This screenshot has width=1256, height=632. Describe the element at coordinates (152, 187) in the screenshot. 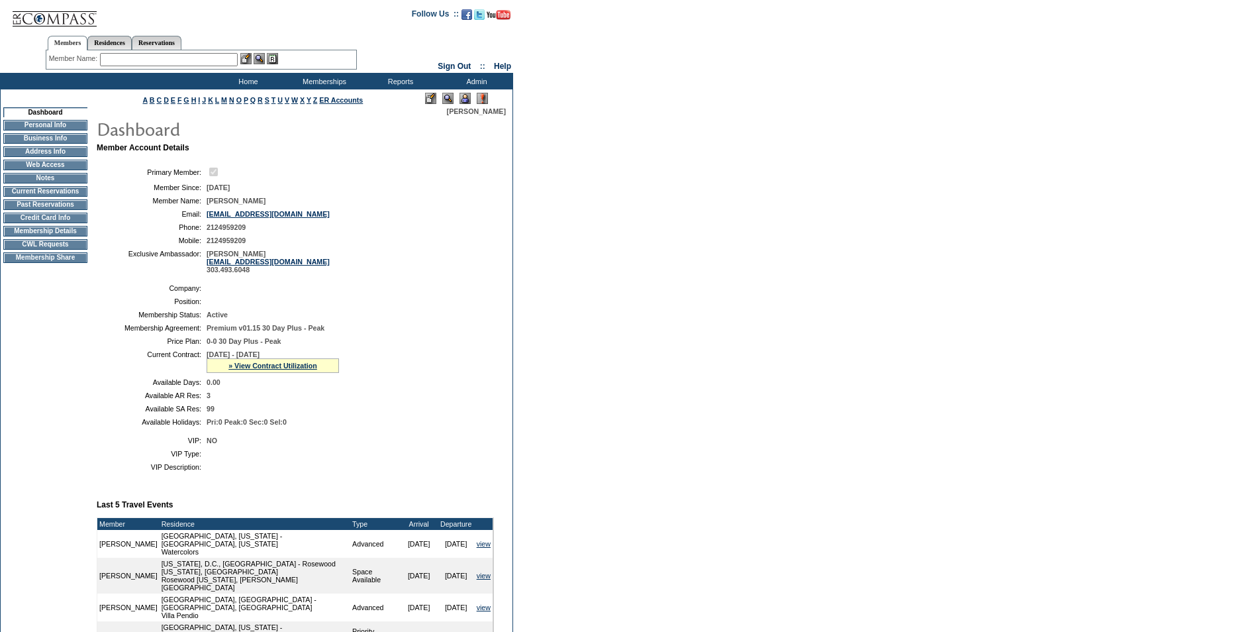

I see `td: Member Since:` at that location.